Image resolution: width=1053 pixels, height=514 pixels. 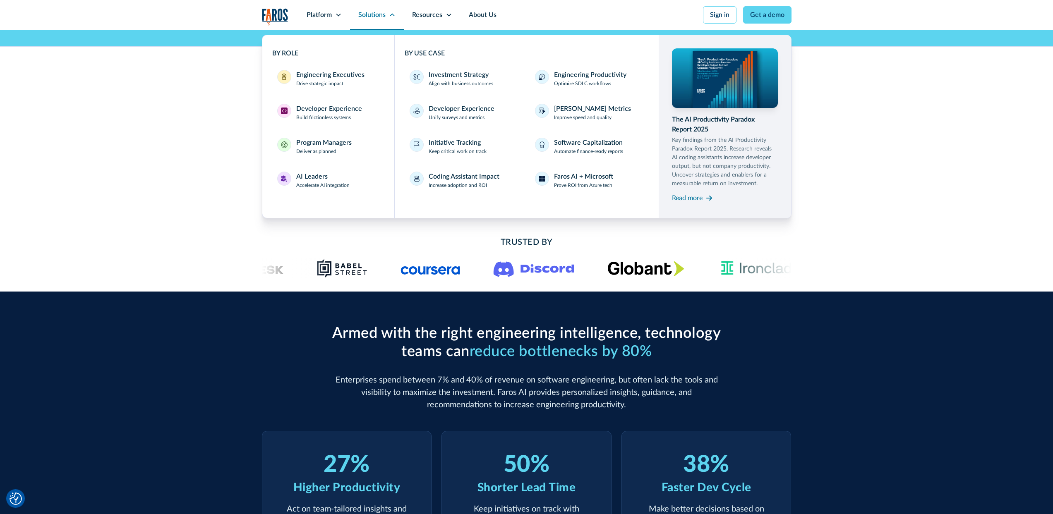 I want to click on a: AI LeadersAI LeadersAccelerate AI integration, so click(x=328, y=180).